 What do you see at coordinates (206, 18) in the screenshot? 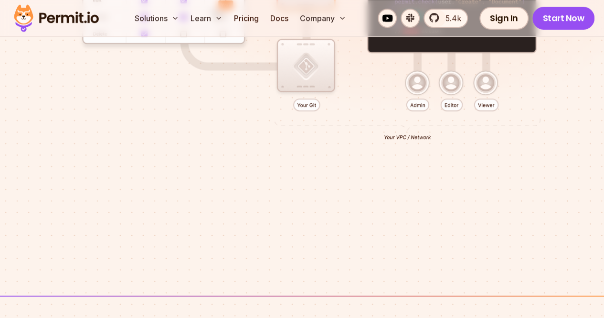
I see `button: Learn` at bounding box center [206, 18].